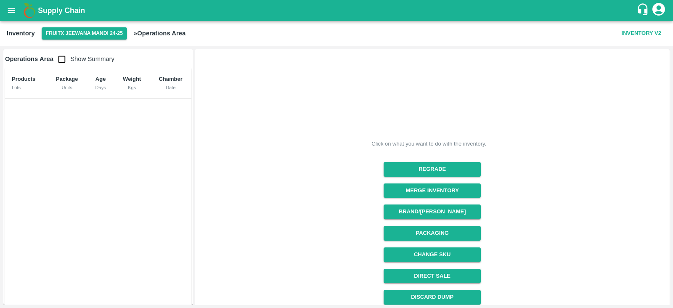  I want to click on button: Packaging, so click(432, 233).